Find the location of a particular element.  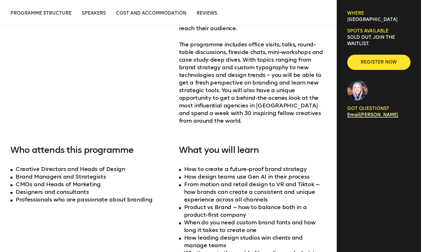

h6: Spots available is located at coordinates (379, 31).